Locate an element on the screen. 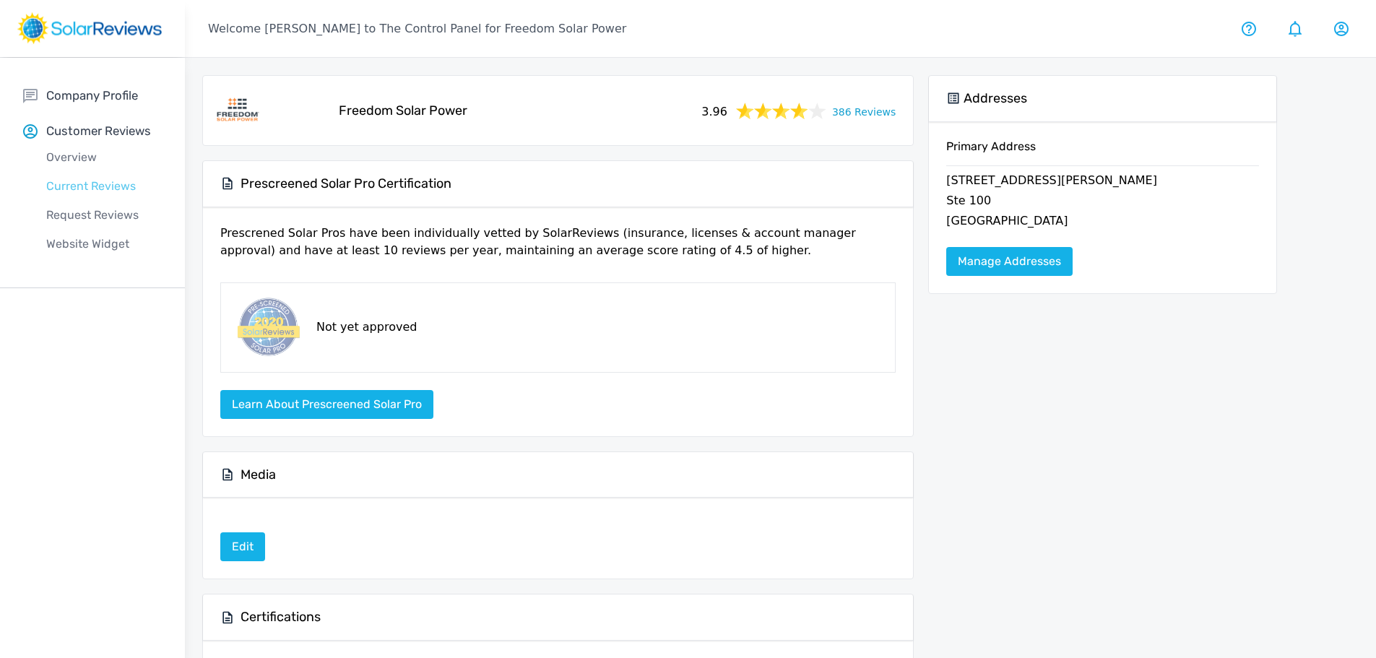 This screenshot has height=658, width=1376. h6: Primary Address is located at coordinates (1102, 152).